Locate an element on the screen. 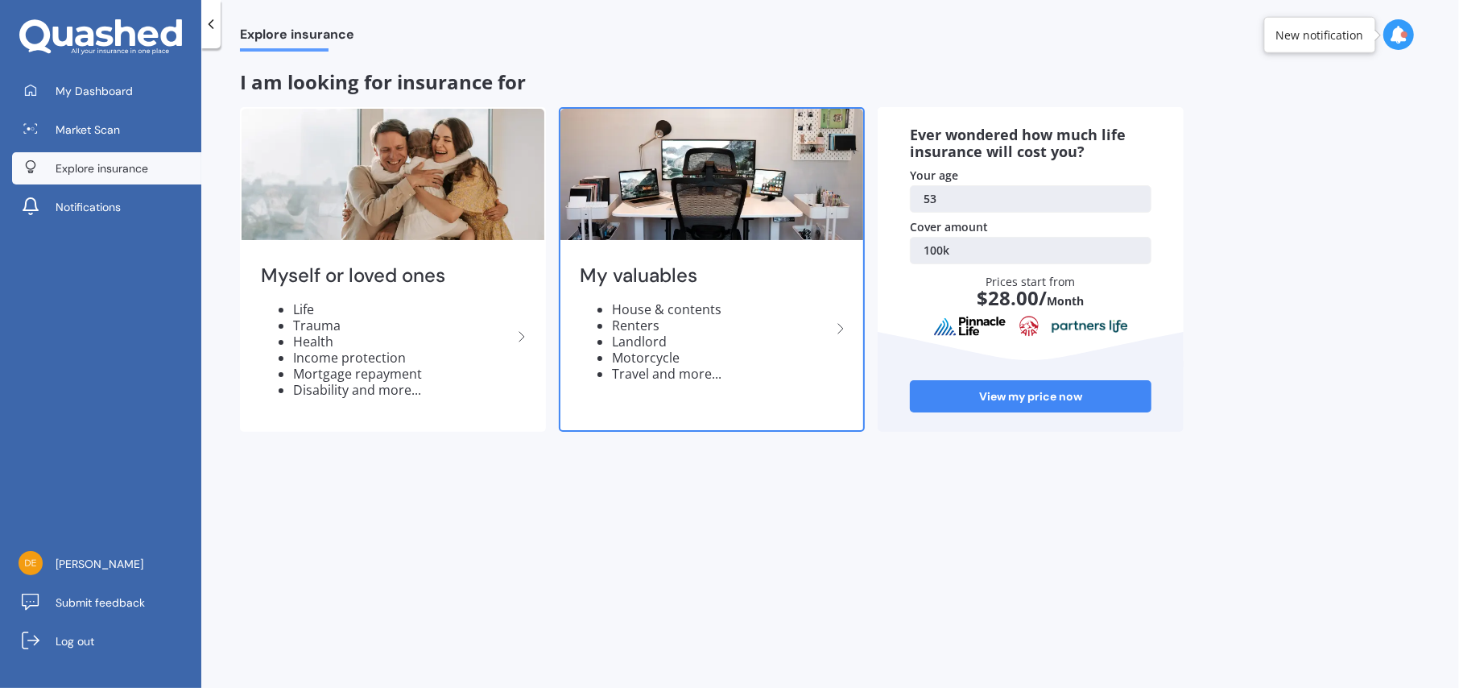  a: Log out is located at coordinates (106, 641).